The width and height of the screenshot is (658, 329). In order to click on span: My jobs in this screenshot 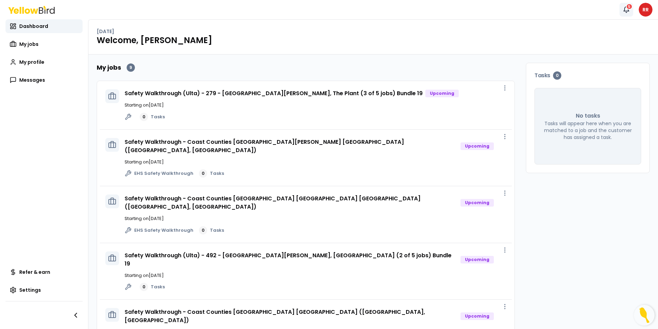, I will do `click(29, 44)`.